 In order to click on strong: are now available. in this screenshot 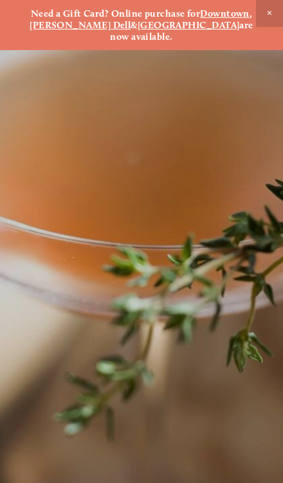, I will do `click(182, 31)`.